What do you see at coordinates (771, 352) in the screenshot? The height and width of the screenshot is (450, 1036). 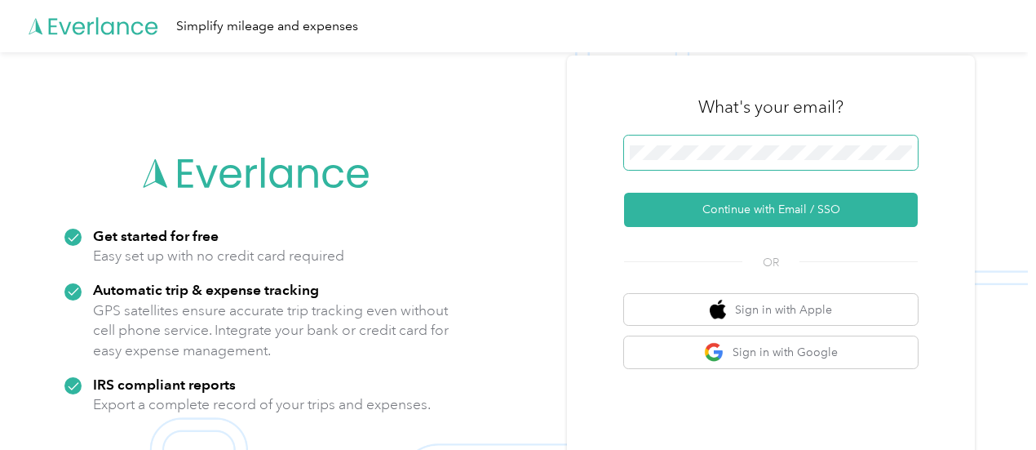 I see `button: google logoSign in with Google` at bounding box center [771, 352].